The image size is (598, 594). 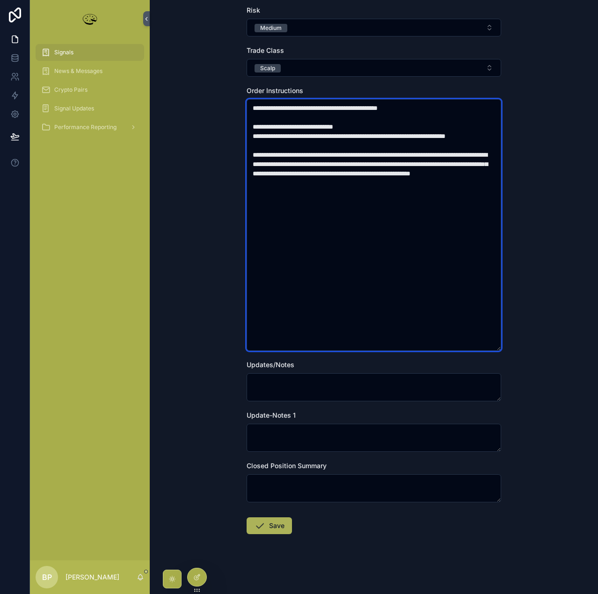 I want to click on button: Save, so click(x=269, y=526).